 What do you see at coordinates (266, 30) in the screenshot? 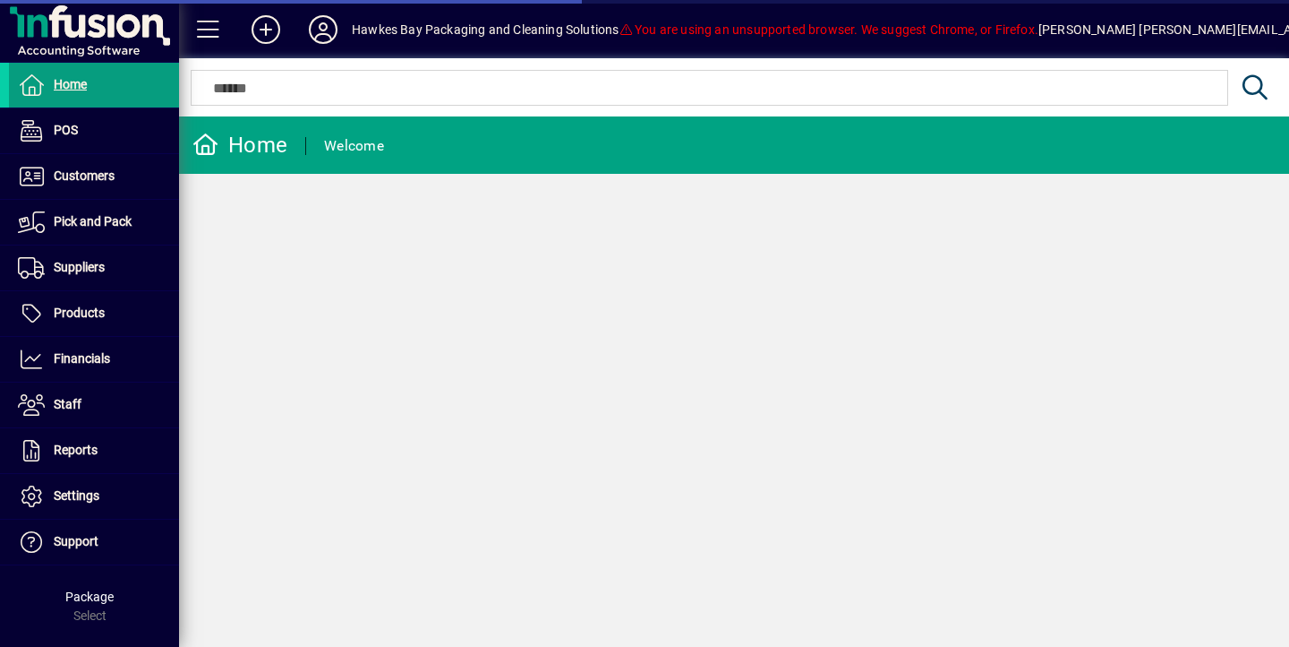
I see `button: Add` at bounding box center [266, 30].